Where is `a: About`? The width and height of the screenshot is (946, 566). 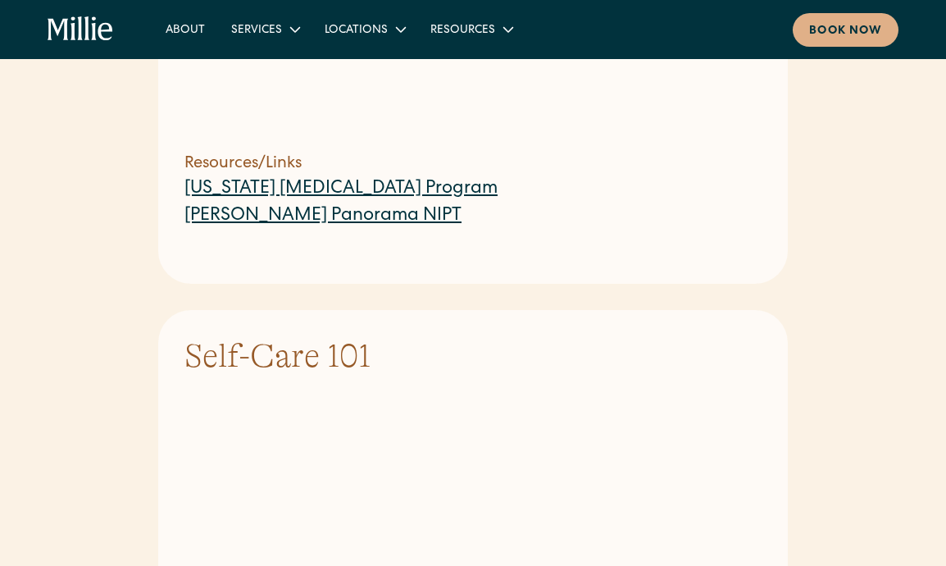
a: About is located at coordinates (185, 29).